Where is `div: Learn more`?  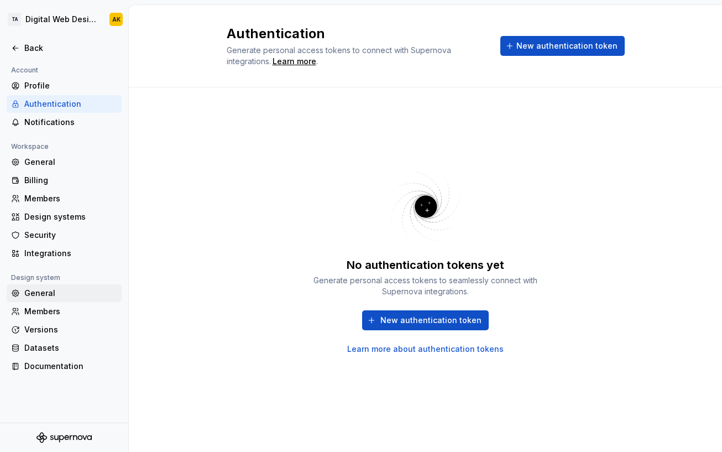 div: Learn more is located at coordinates (294, 61).